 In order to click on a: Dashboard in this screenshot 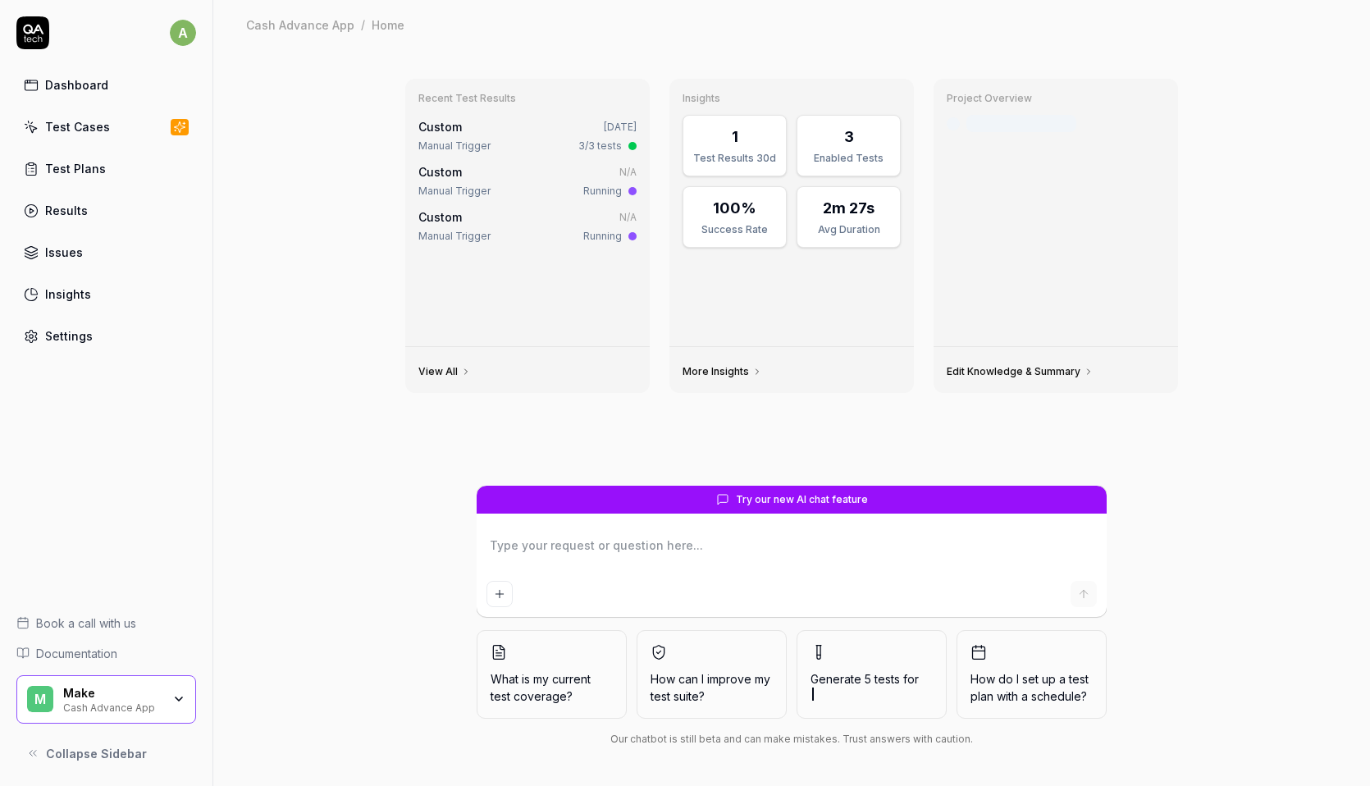, I will do `click(106, 85)`.